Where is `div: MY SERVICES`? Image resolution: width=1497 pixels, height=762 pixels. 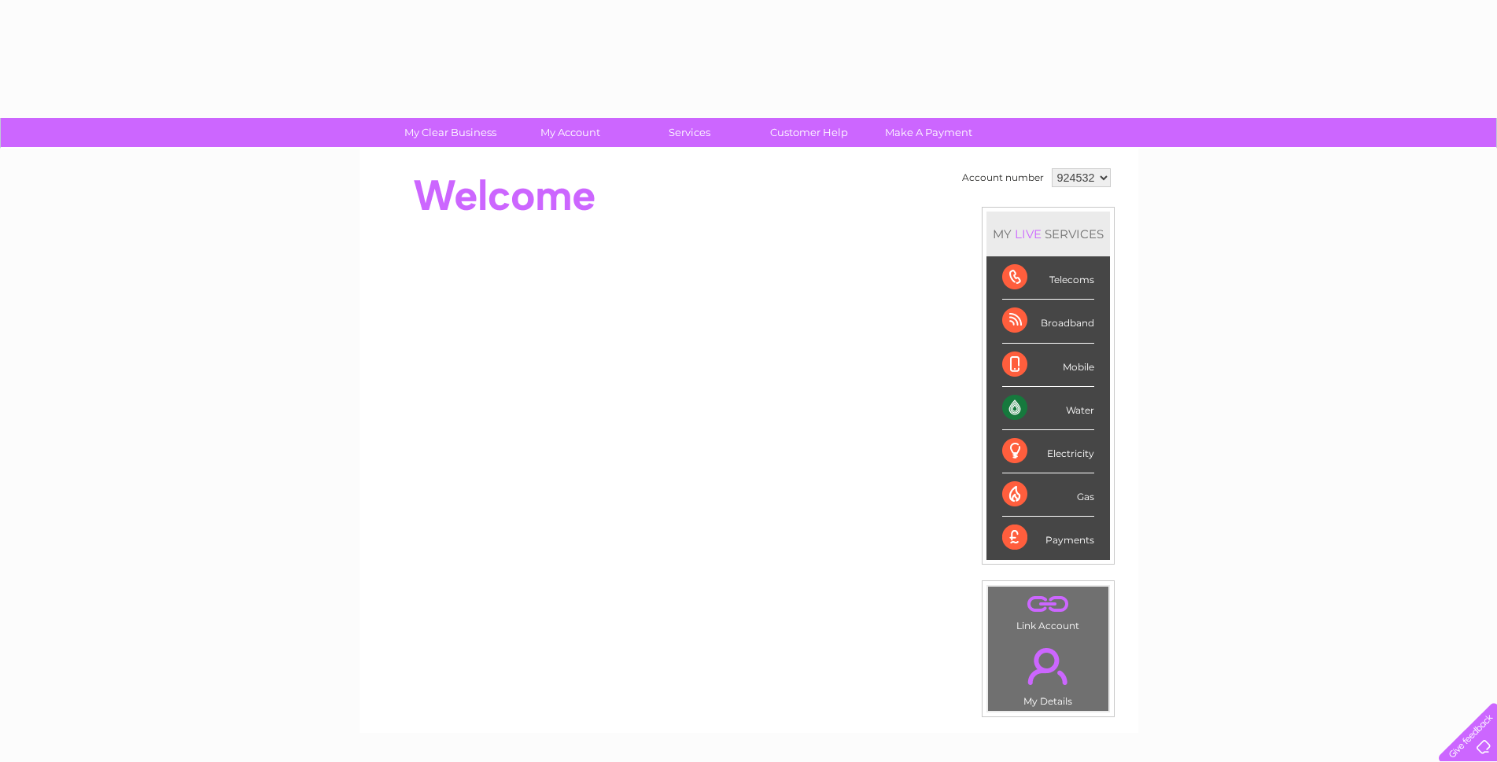
div: MY SERVICES is located at coordinates (1048, 234).